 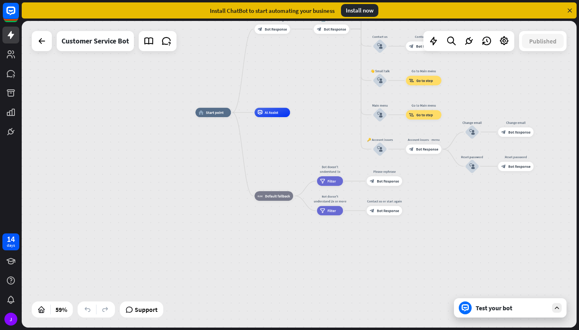 What do you see at coordinates (11, 239) in the screenshot?
I see `div: 14` at bounding box center [11, 239].